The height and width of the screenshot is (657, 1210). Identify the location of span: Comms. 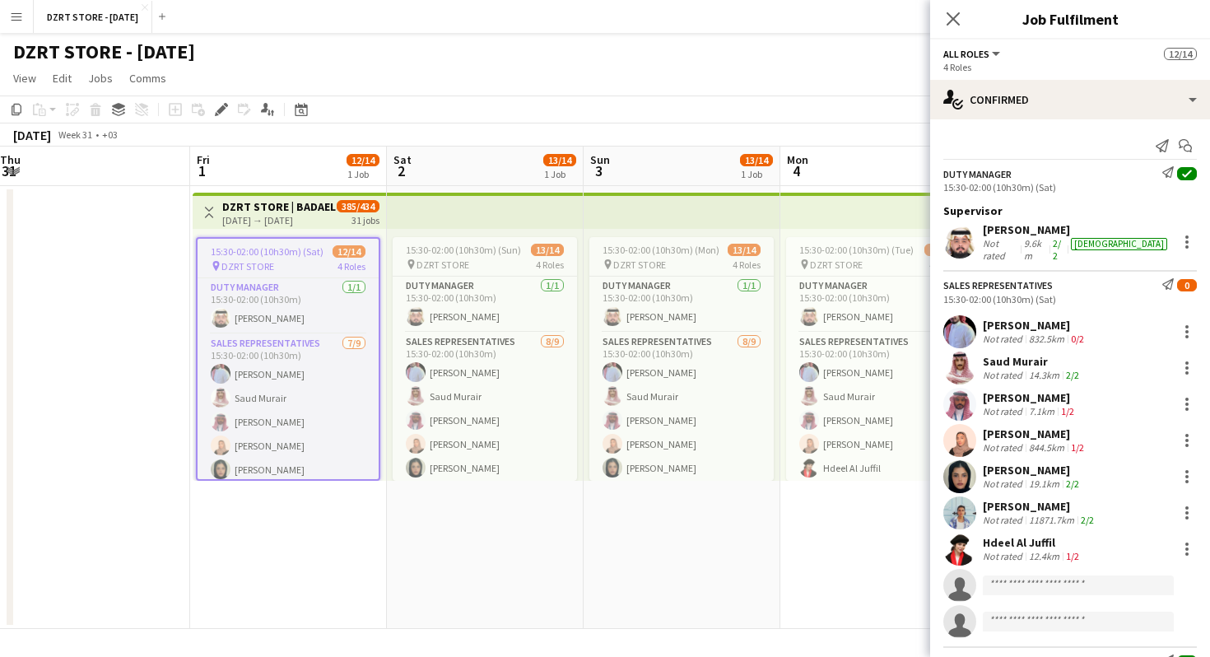
(147, 78).